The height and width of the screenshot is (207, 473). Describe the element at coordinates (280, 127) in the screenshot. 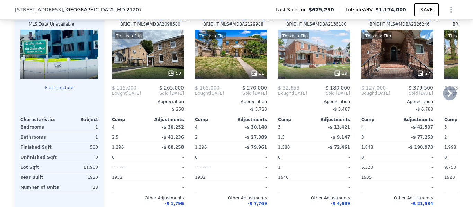

I see `span: 3` at that location.